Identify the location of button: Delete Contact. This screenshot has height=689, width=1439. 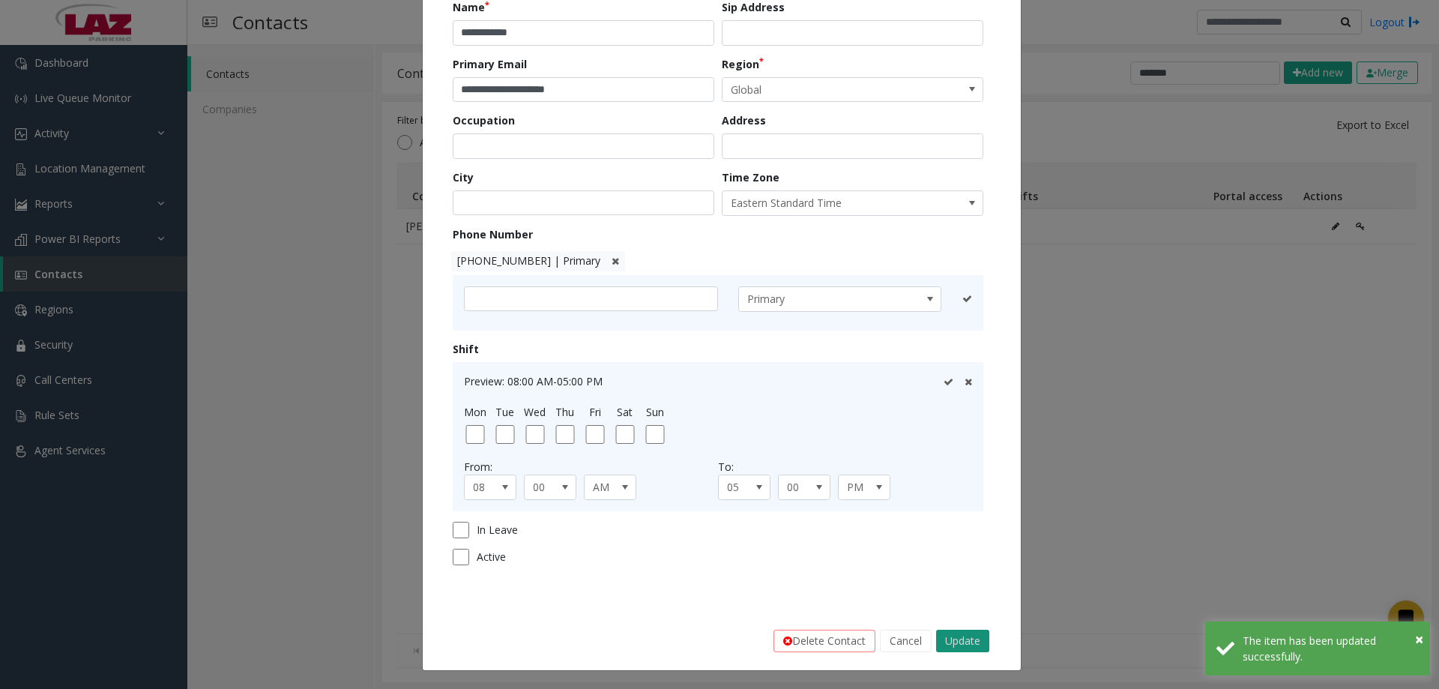
(824, 641).